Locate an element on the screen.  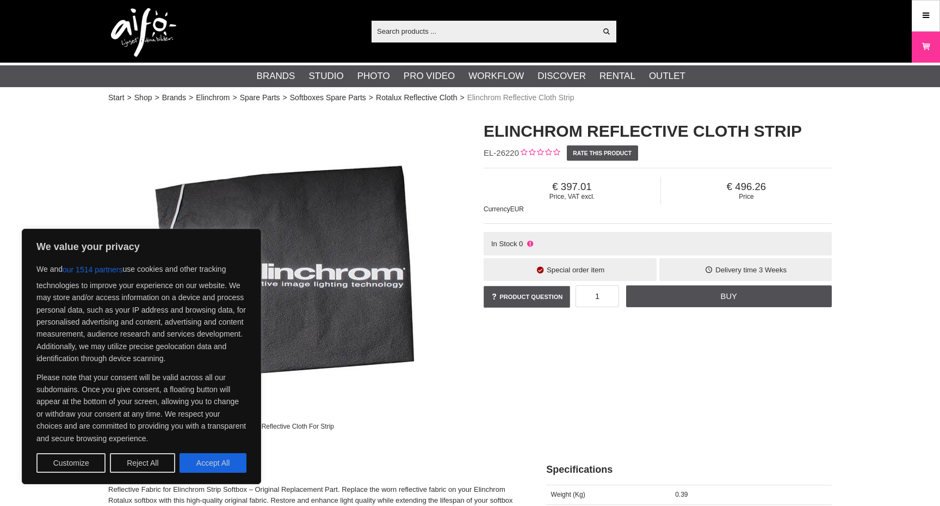
h2: Specifications is located at coordinates (689, 469).